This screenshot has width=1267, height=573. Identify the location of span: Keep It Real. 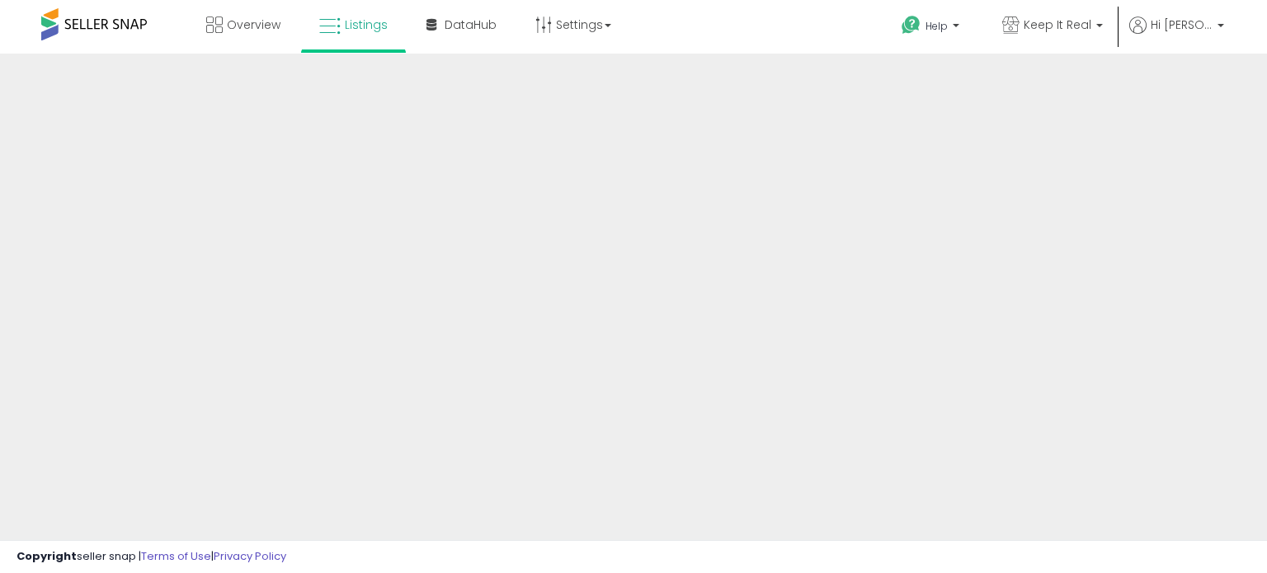
(1057, 25).